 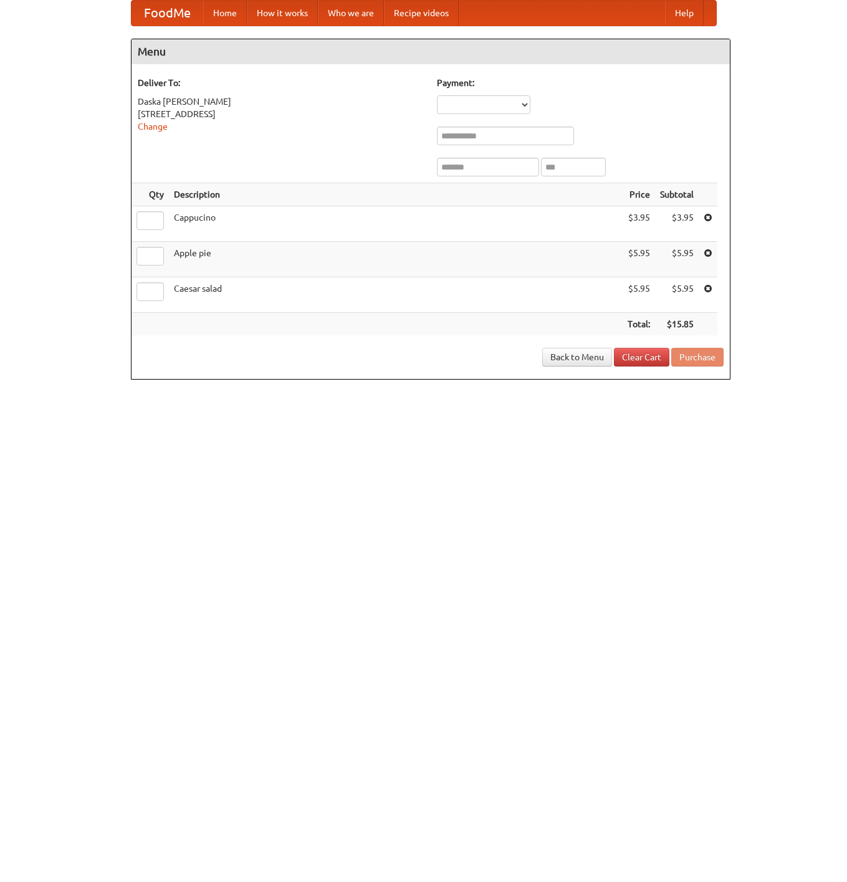 What do you see at coordinates (153, 127) in the screenshot?
I see `a: Change` at bounding box center [153, 127].